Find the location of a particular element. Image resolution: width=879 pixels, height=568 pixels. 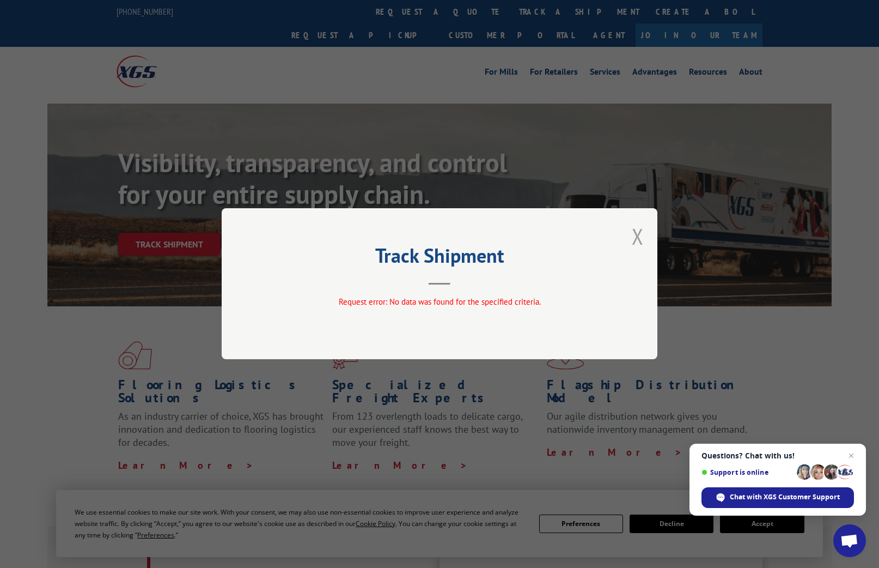

div: Chat with XGS Customer Support is located at coordinates (778, 497).